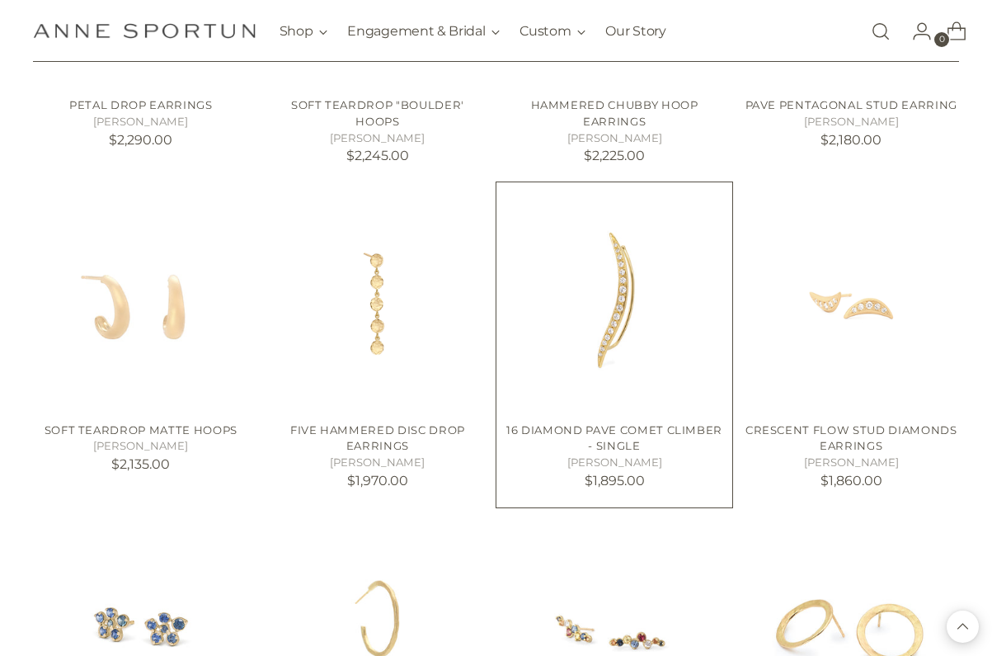  Describe the element at coordinates (962, 626) in the screenshot. I see `button: Back to top` at that location.